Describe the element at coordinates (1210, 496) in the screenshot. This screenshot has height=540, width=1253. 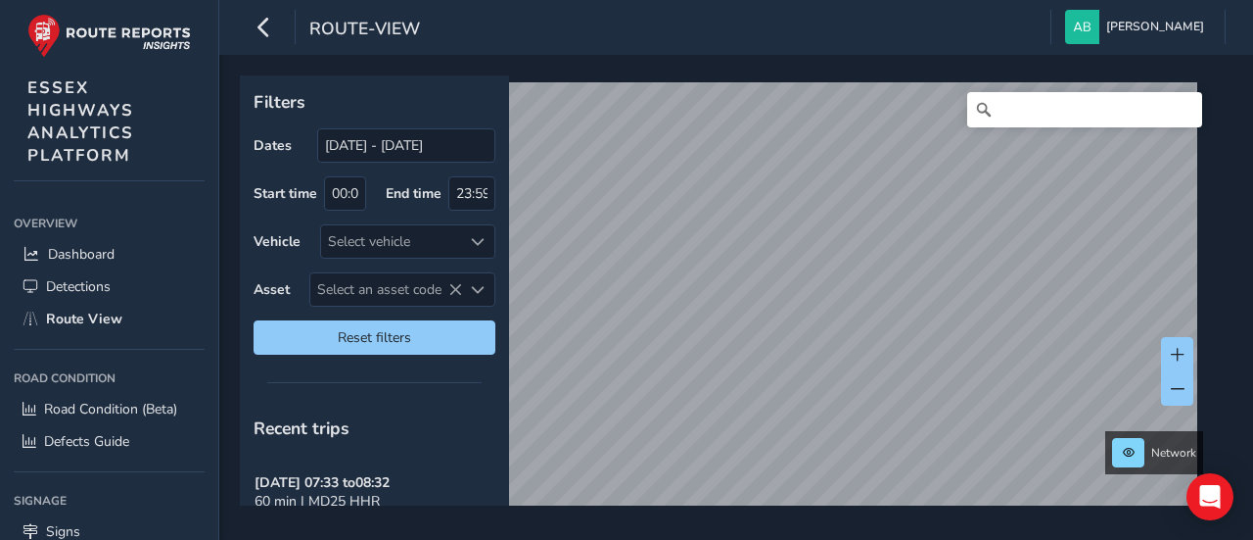
I see `div: Open Intercom Messenger` at that location.